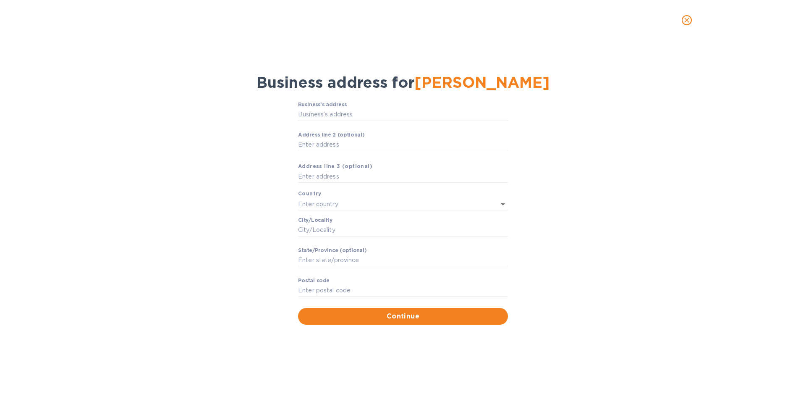  Describe the element at coordinates (403, 316) in the screenshot. I see `button: Continue` at that location.